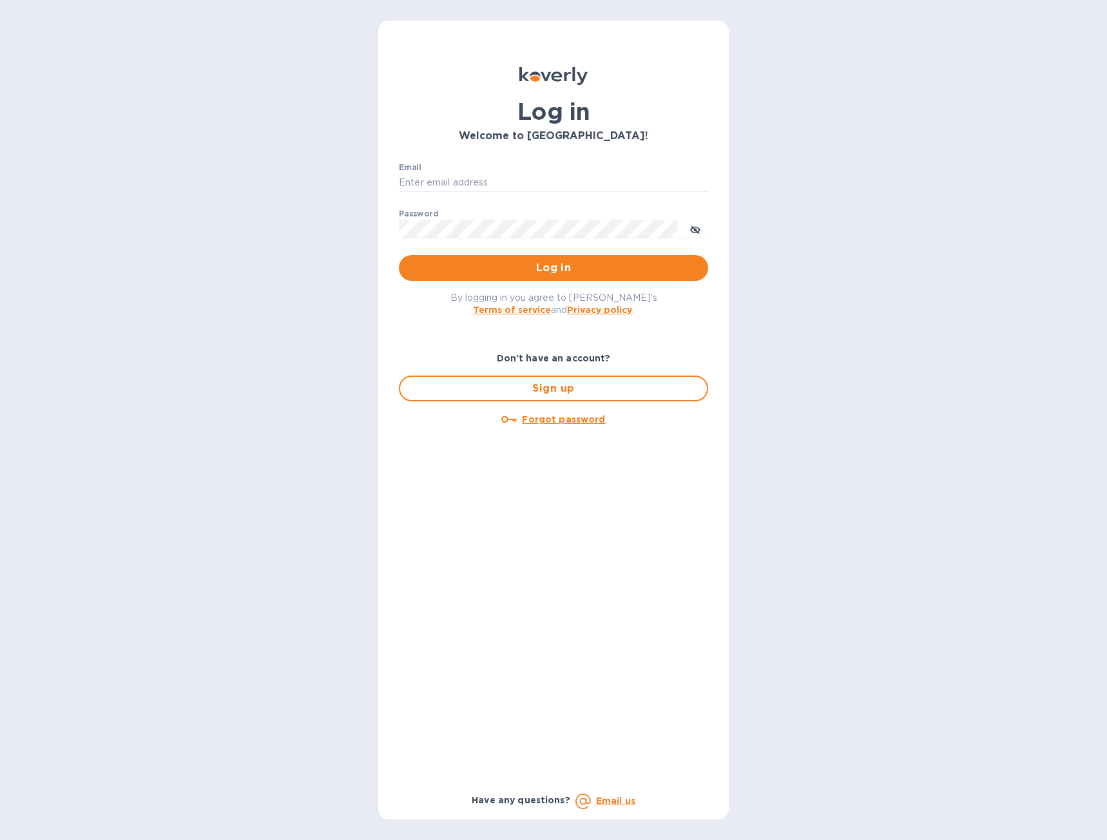 Image resolution: width=1107 pixels, height=840 pixels. Describe the element at coordinates (553, 358) in the screenshot. I see `b: Don't have an account?` at that location.